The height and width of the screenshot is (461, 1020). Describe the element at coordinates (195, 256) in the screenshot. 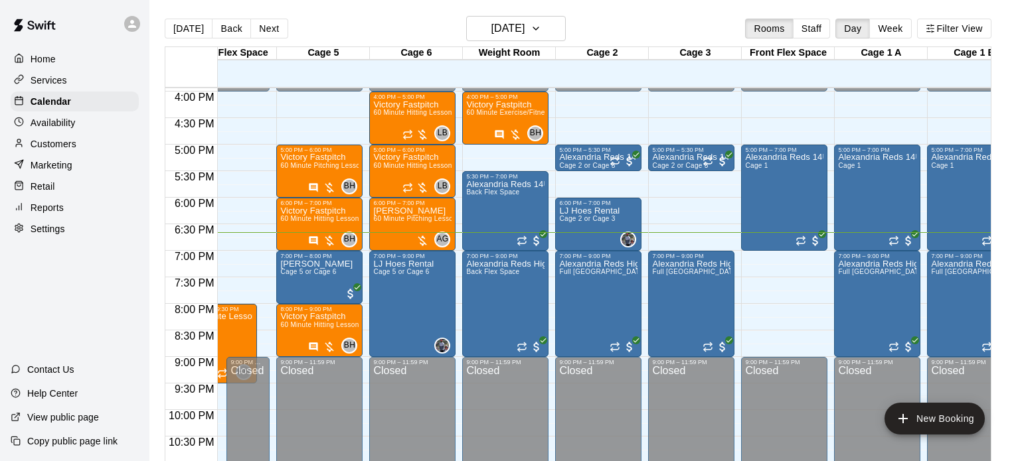

I see `span: 7:00 PM` at that location.